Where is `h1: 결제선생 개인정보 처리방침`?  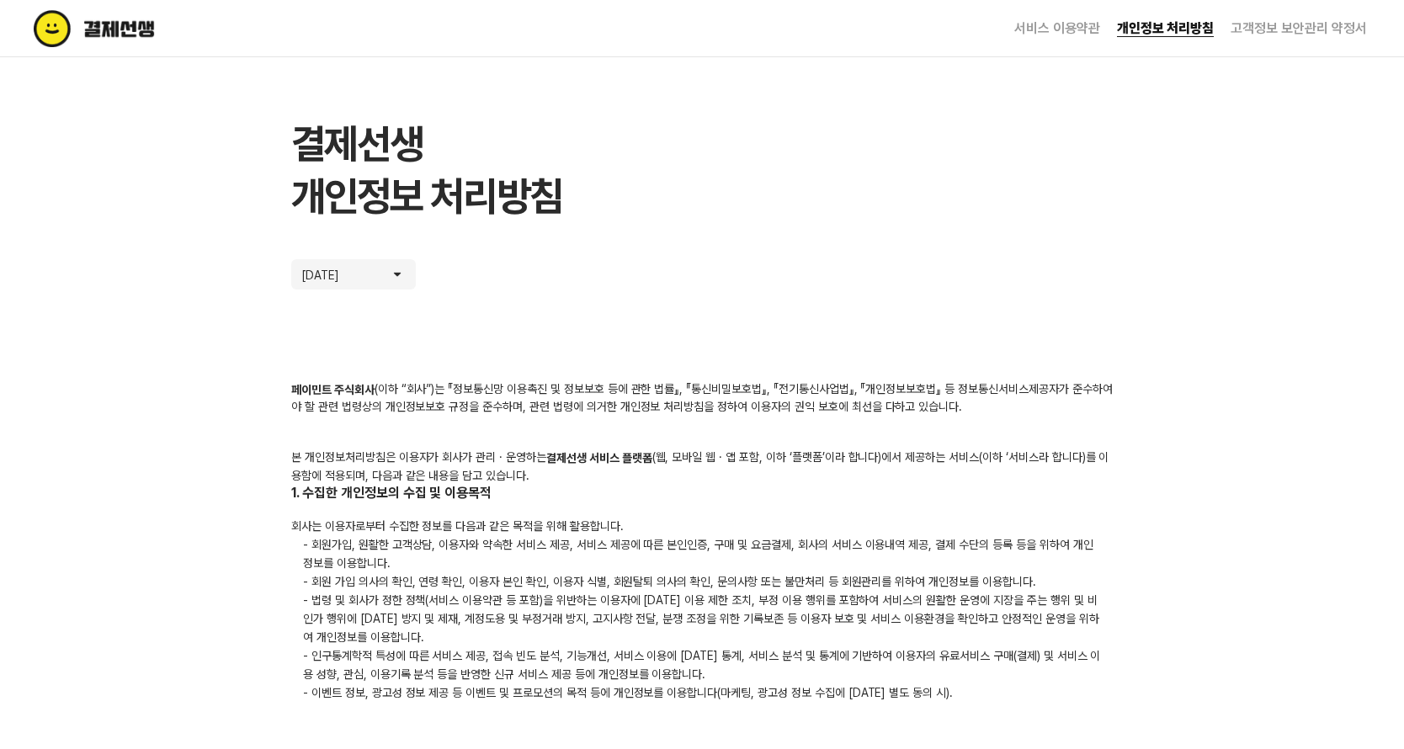
h1: 결제선생 개인정보 처리방침 is located at coordinates (702, 170).